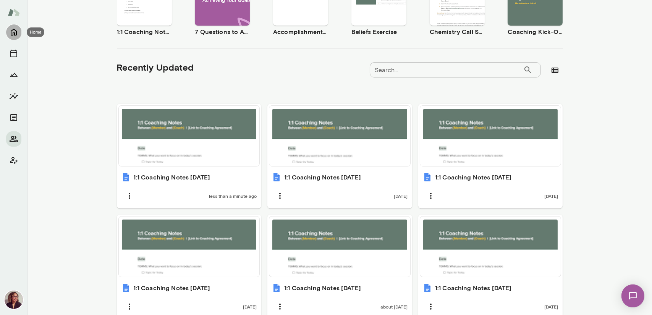  I want to click on img: 1:1 Coaching Notes 7.2.2025, so click(427, 288).